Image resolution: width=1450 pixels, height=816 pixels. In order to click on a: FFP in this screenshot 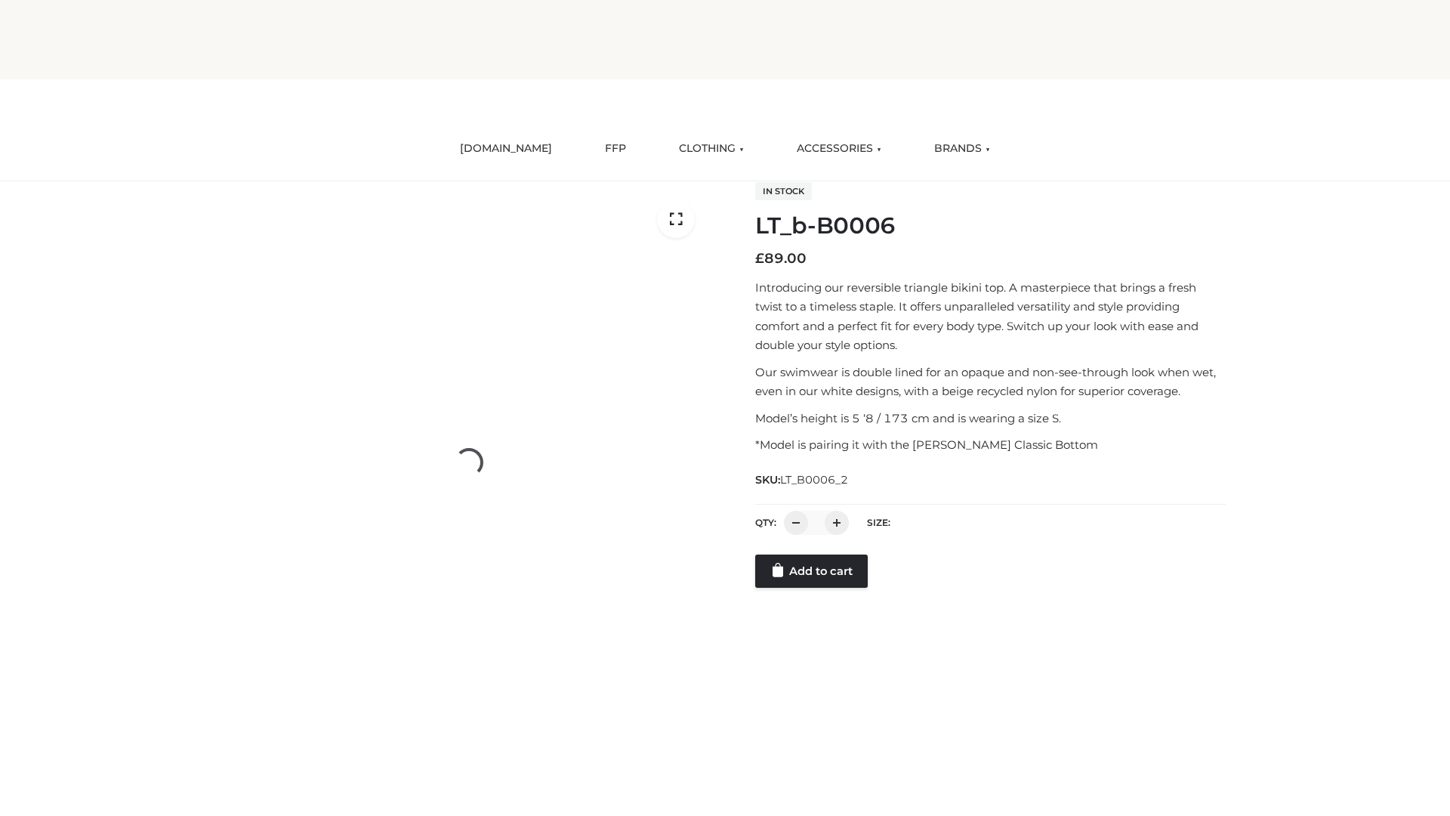, I will do `click(616, 149)`.